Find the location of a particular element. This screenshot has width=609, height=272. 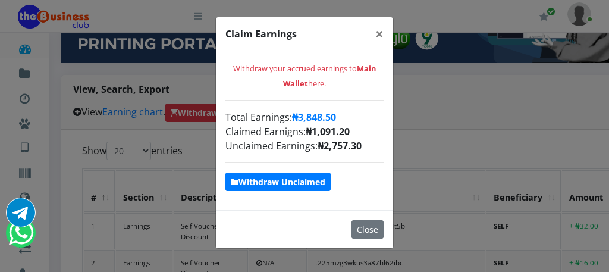

strong: Withdraw Unclaimed is located at coordinates (278, 181).